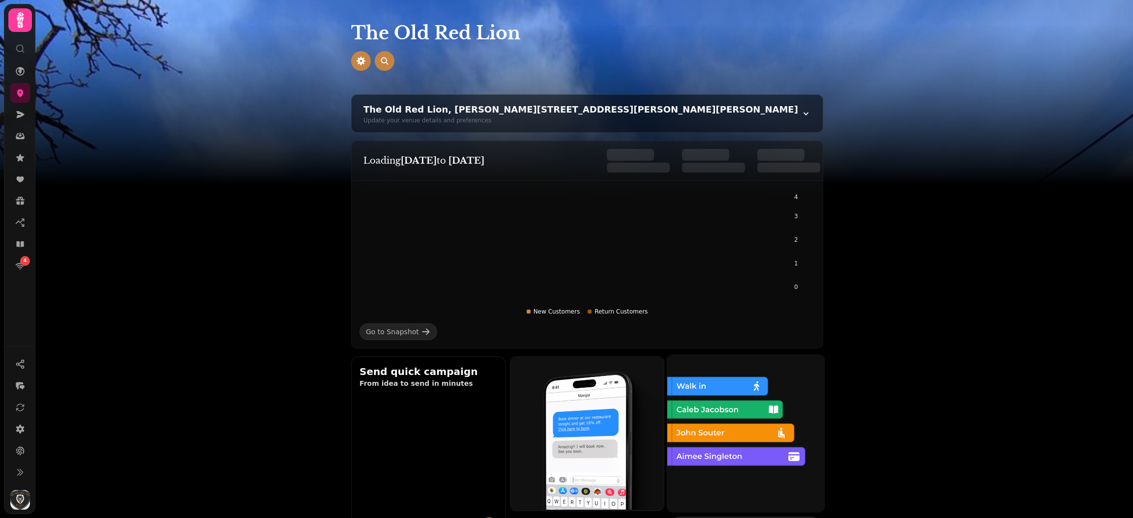  Describe the element at coordinates (586, 433) in the screenshot. I see `img: Inbox` at that location.